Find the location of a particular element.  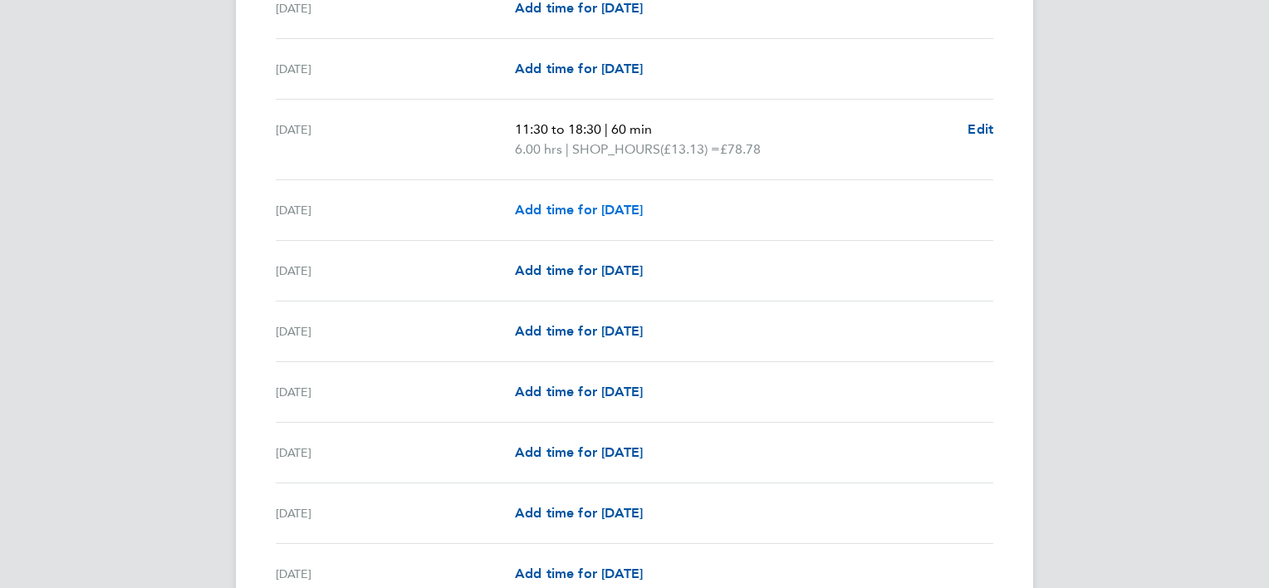

span: £78.78 is located at coordinates (740, 149).